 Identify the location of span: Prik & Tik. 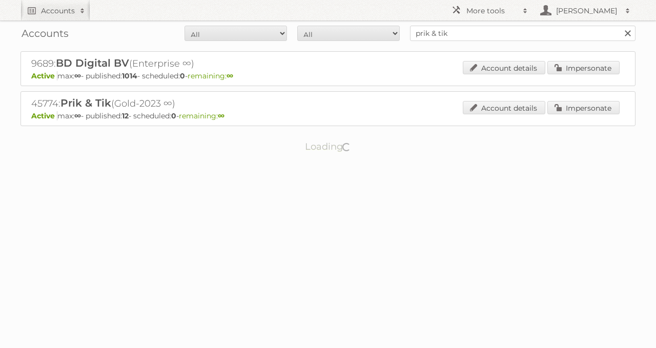
(86, 103).